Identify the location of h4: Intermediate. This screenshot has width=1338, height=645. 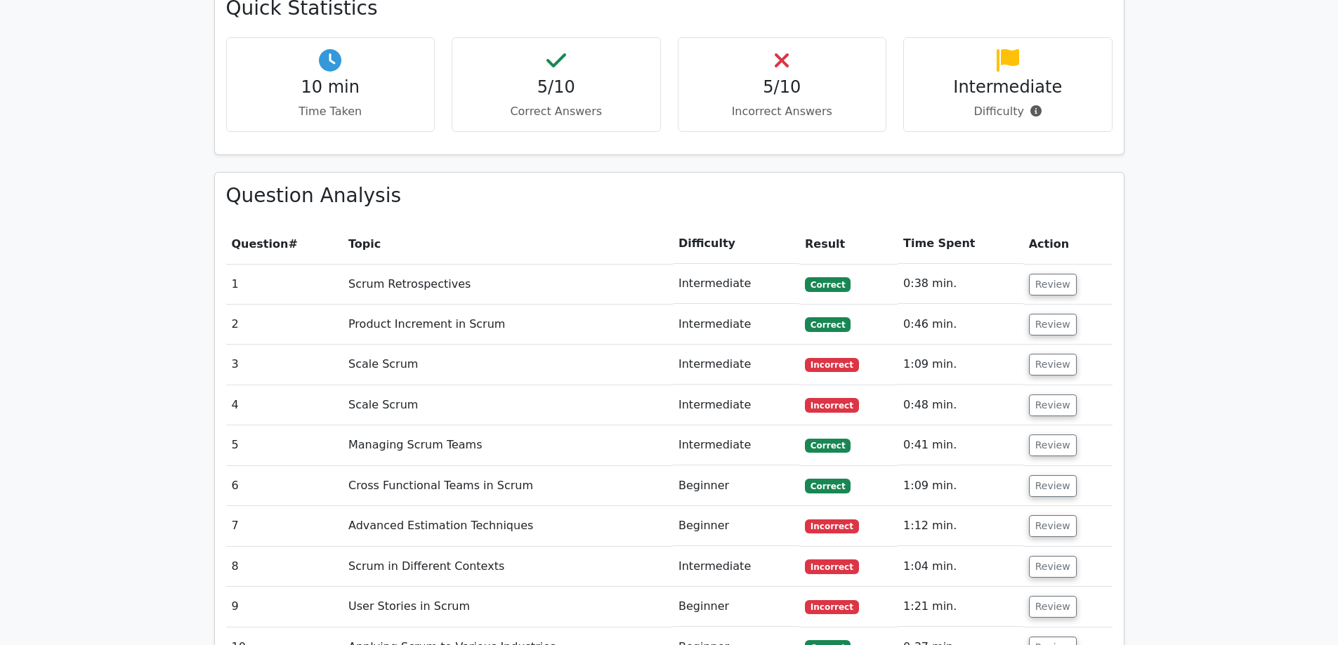
(1008, 87).